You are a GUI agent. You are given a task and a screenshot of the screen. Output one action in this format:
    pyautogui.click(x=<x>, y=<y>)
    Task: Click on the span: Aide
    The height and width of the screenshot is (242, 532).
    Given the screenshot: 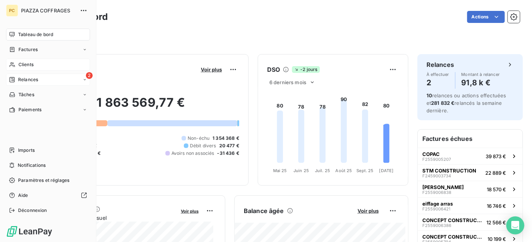 What is the action you would take?
    pyautogui.click(x=23, y=196)
    